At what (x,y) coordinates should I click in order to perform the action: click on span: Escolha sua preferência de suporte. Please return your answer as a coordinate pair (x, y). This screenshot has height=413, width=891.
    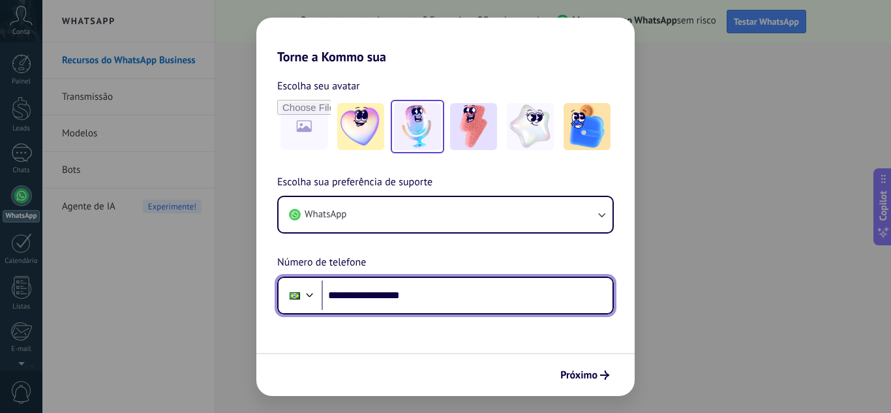
    Looking at the image, I should click on (355, 183).